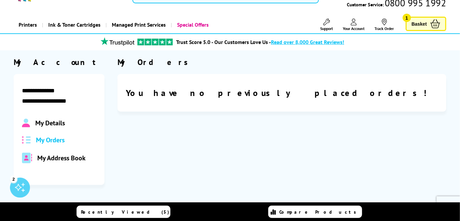 The height and width of the screenshot is (221, 460). I want to click on span: Your Account, so click(354, 28).